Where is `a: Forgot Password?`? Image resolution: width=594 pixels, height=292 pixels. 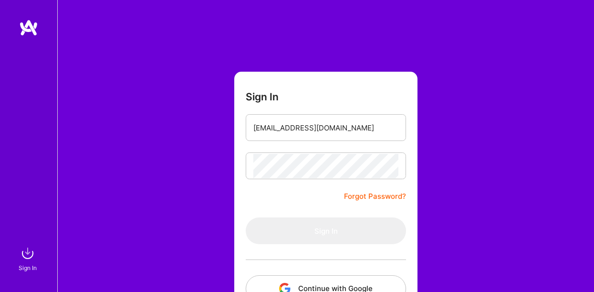 a: Forgot Password? is located at coordinates (375, 196).